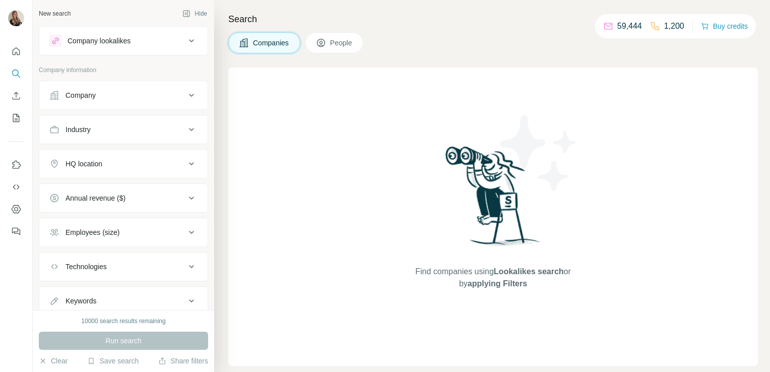 The height and width of the screenshot is (372, 770). I want to click on span: applying Filters, so click(497, 283).